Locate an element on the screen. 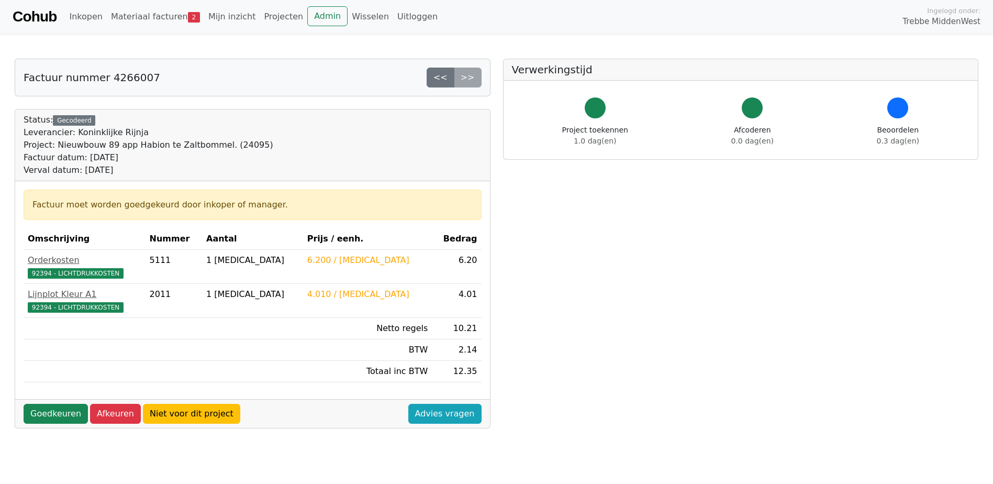  div: Project: Nieuwbouw 89 app Habion te Zaltbommel. (24095) is located at coordinates (148, 145).